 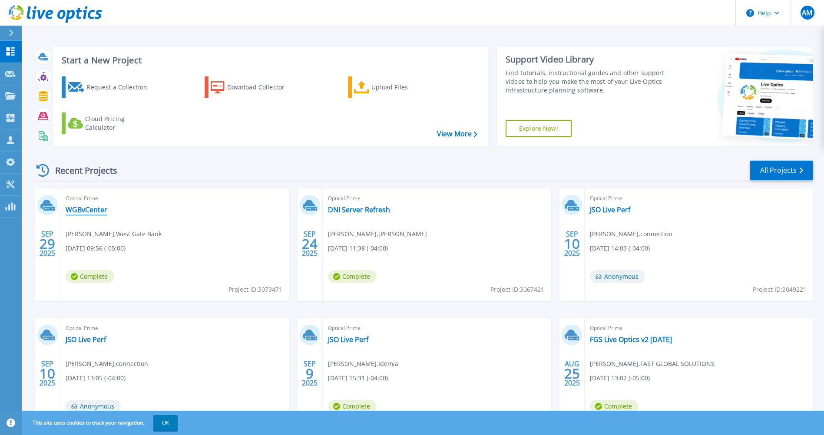 What do you see at coordinates (110, 87) in the screenshot?
I see `a: Request a Collection` at bounding box center [110, 87].